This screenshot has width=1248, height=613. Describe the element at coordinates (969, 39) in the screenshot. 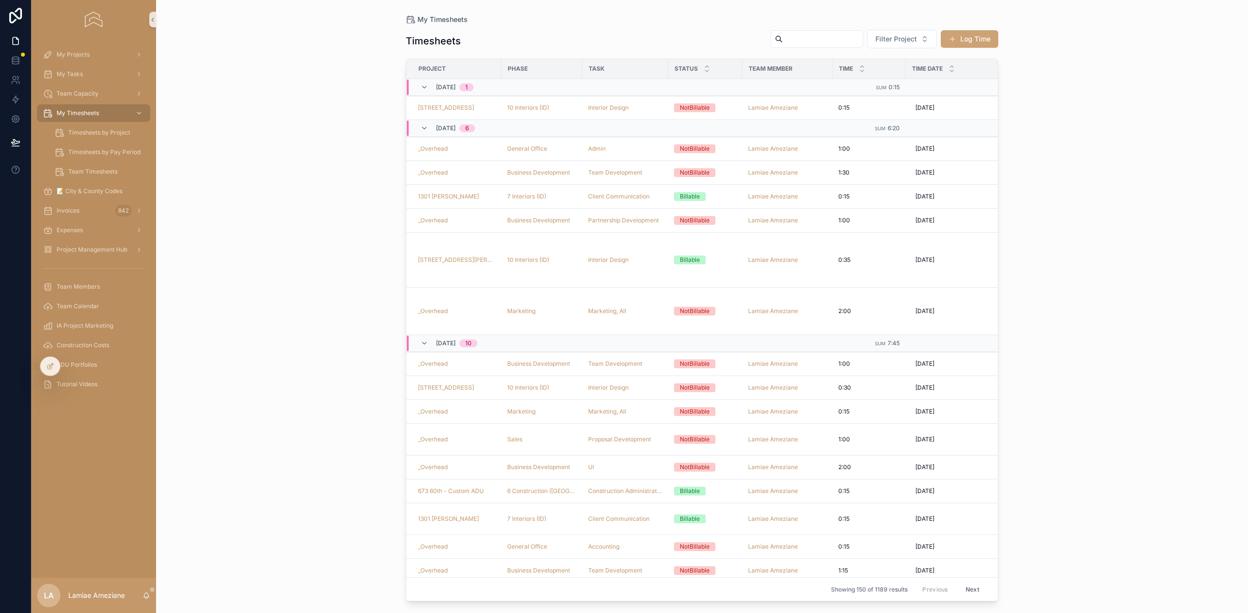

I see `button: Log Time` at that location.